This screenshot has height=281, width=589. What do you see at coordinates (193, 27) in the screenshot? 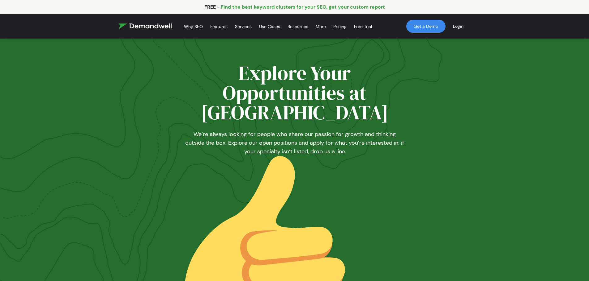
I see `a: Why SEO` at bounding box center [193, 27].